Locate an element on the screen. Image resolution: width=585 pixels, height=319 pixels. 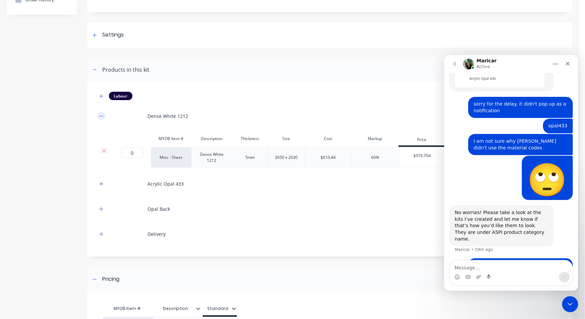
div: Delivery is located at coordinates (157, 234).